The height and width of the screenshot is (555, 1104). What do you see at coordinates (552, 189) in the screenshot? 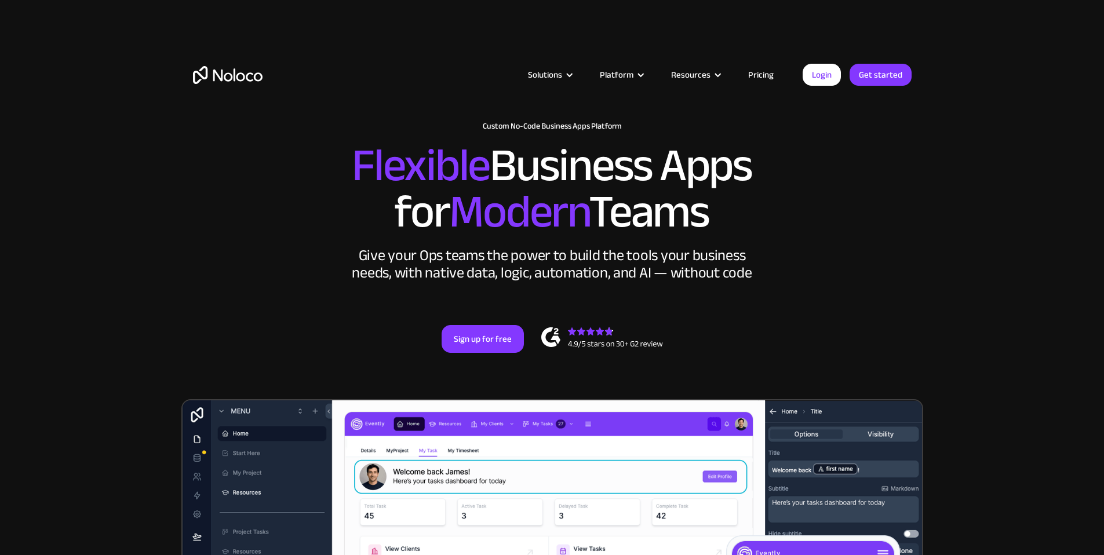
I see `h2: Business Apps for Teams` at bounding box center [552, 189].